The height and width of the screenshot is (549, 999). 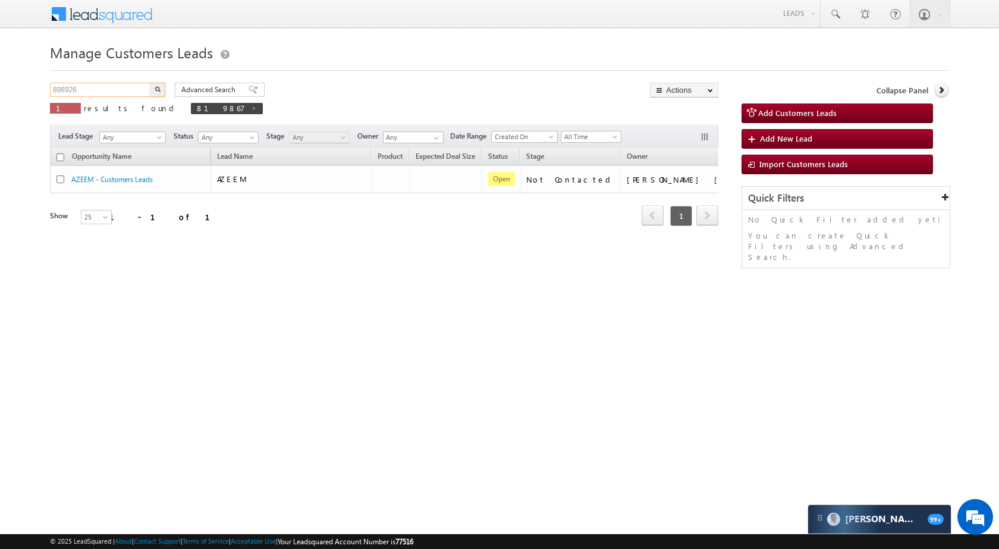 I want to click on div: Quick Filters, so click(x=845, y=198).